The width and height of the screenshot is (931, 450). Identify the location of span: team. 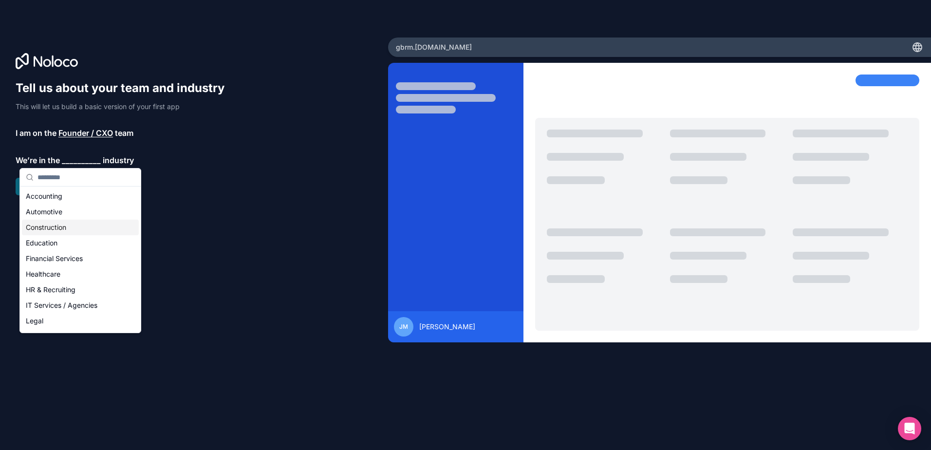
(124, 133).